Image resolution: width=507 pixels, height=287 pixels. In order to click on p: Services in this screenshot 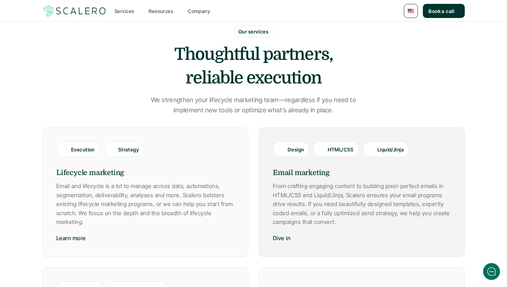, I will do `click(124, 11)`.